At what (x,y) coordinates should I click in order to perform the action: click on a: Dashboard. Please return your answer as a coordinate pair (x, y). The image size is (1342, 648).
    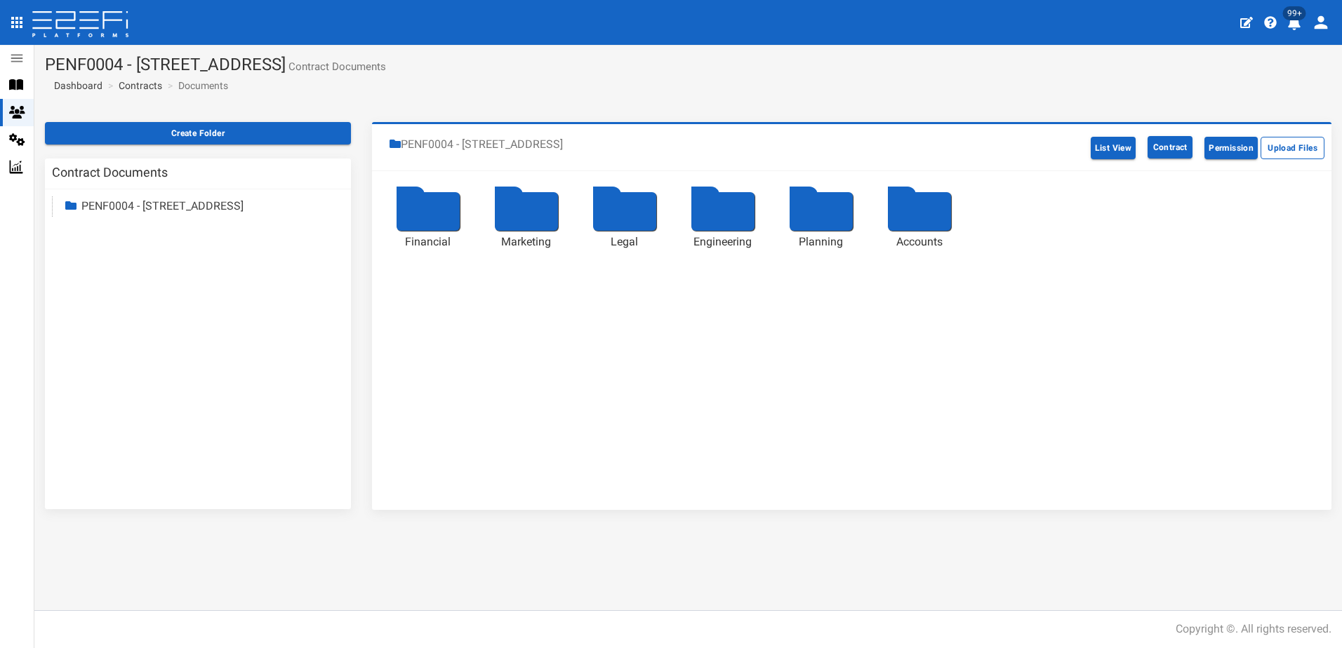
    Looking at the image, I should click on (75, 86).